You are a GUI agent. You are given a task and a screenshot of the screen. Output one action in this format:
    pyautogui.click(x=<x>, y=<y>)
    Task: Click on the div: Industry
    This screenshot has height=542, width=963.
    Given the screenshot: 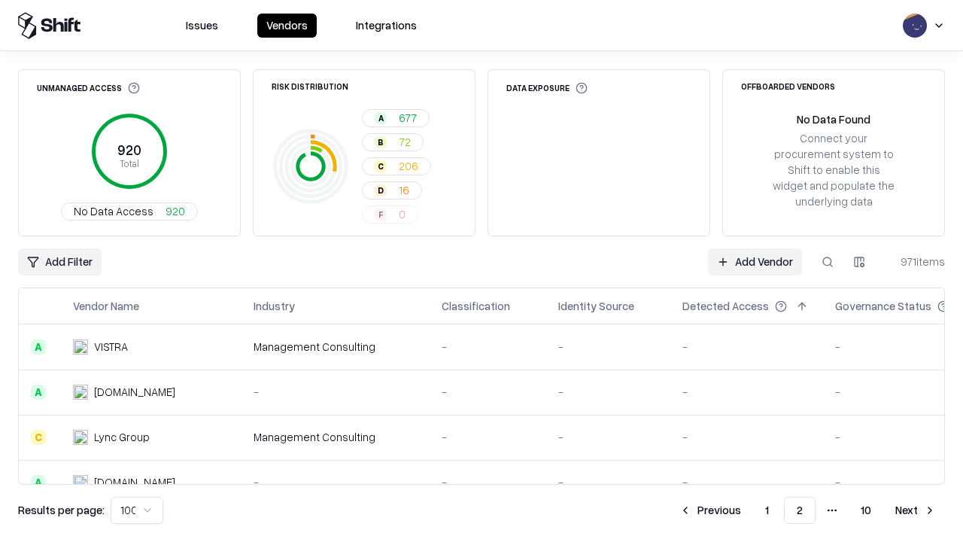 What is the action you would take?
    pyautogui.click(x=274, y=306)
    